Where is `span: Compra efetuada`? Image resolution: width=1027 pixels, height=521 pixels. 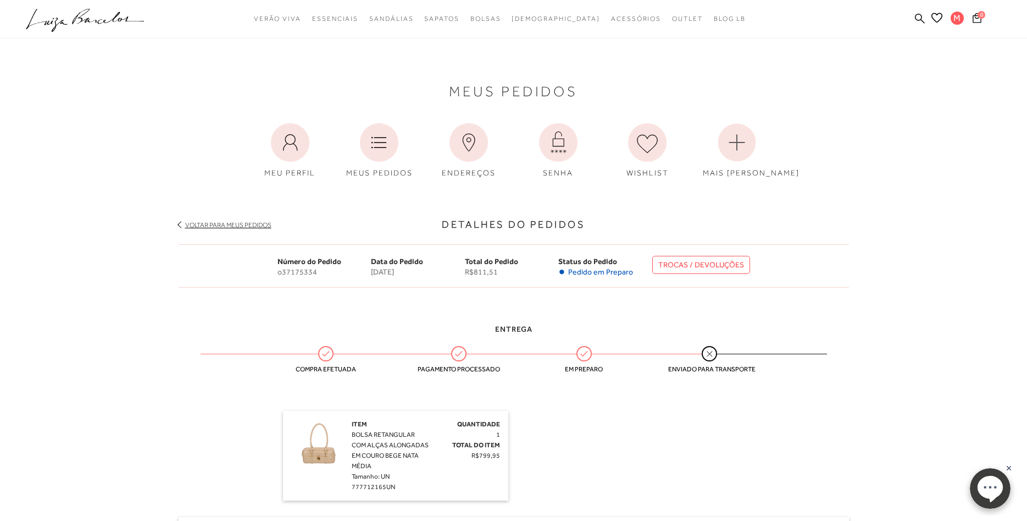
span: Compra efetuada is located at coordinates (326, 369).